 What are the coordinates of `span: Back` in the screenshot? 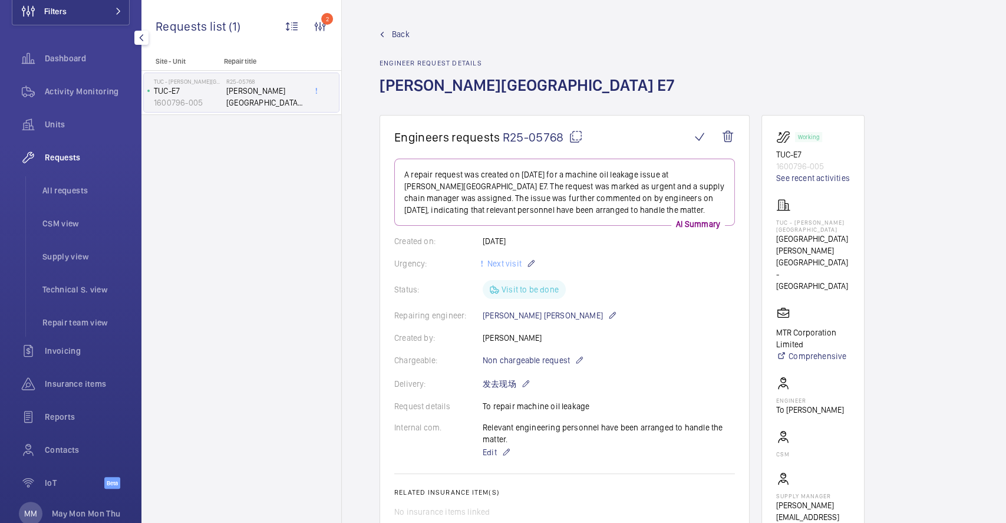 It's located at (401, 34).